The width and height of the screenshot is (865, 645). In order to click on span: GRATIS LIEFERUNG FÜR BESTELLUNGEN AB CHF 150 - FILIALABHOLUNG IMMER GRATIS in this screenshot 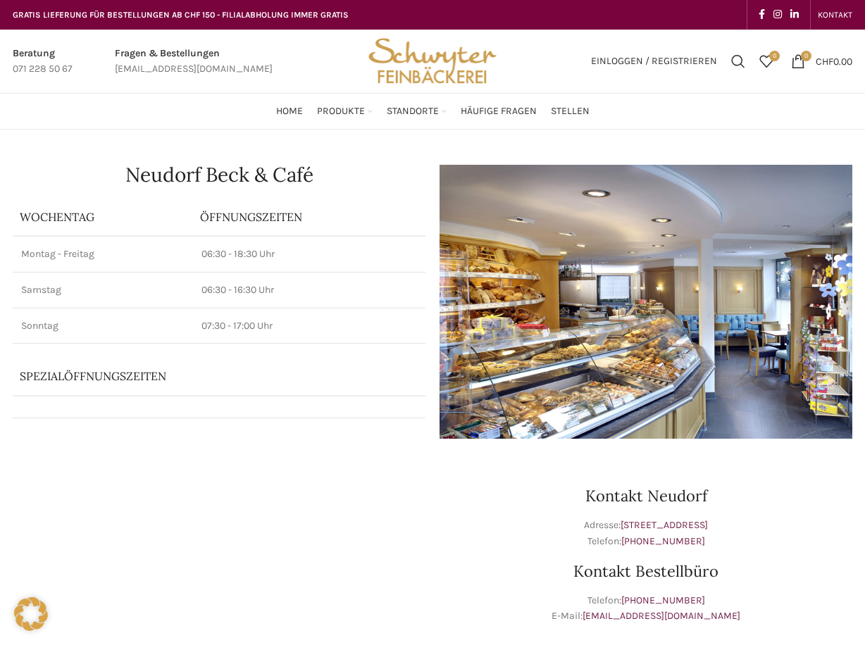, I will do `click(180, 15)`.